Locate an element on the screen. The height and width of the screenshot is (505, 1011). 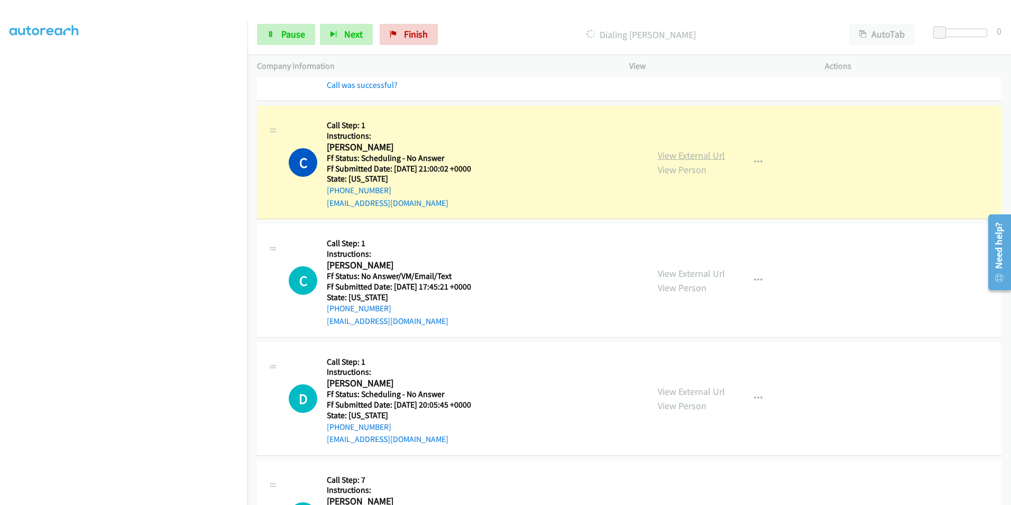
a: Call was successful? is located at coordinates (362, 85).